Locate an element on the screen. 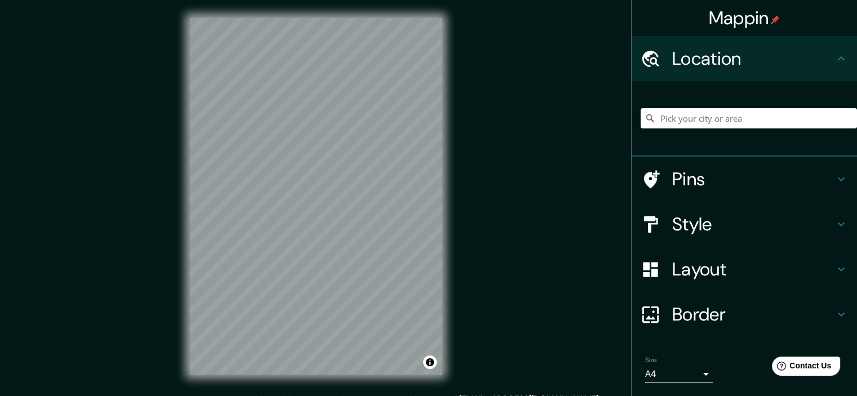 The image size is (857, 396). canvas: Map is located at coordinates (316, 196).